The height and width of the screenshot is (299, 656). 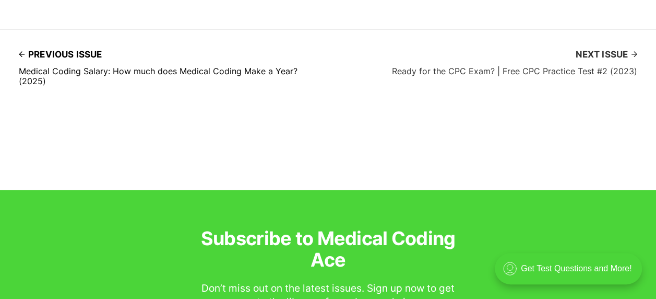 What do you see at coordinates (515, 61) in the screenshot?
I see `a: Next issue Ready for the CPC Exam? | Free CPC Practice Test #2 (2023)` at bounding box center [515, 61].